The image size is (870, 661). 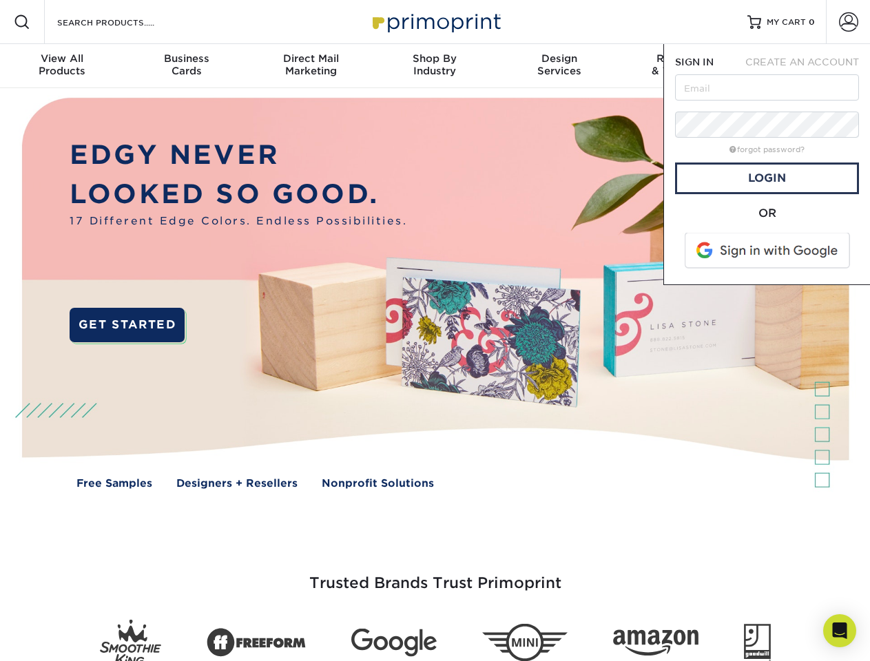 What do you see at coordinates (683, 66) in the screenshot?
I see `a: Resources& Templates` at bounding box center [683, 66].